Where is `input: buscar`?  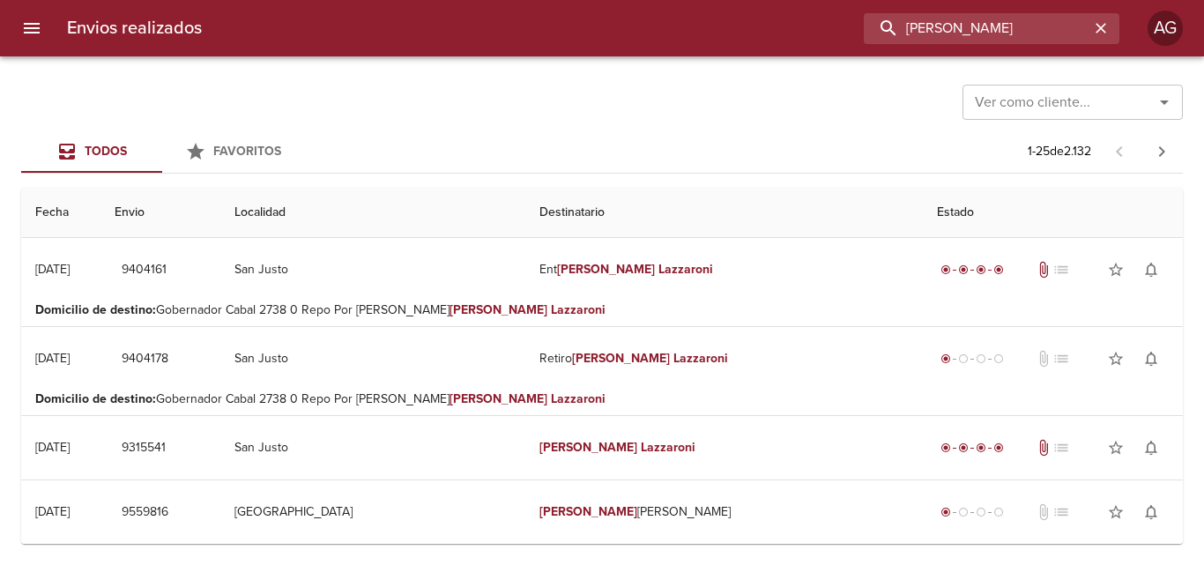 input: buscar is located at coordinates (977, 28).